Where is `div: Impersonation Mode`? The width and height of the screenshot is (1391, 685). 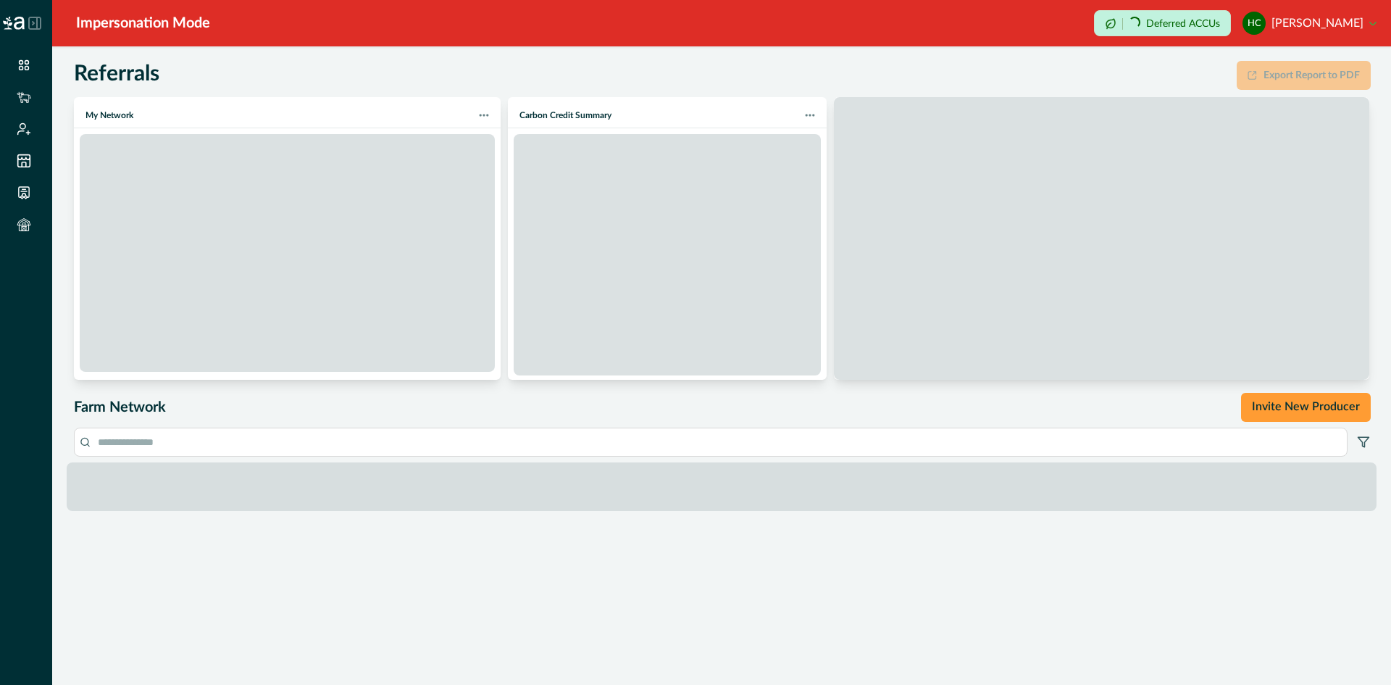
div: Impersonation Mode is located at coordinates (143, 23).